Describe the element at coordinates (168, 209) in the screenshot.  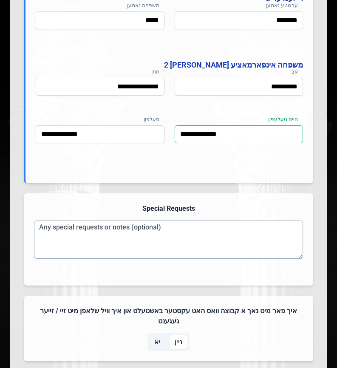
I see `h4: Special Requests` at that location.